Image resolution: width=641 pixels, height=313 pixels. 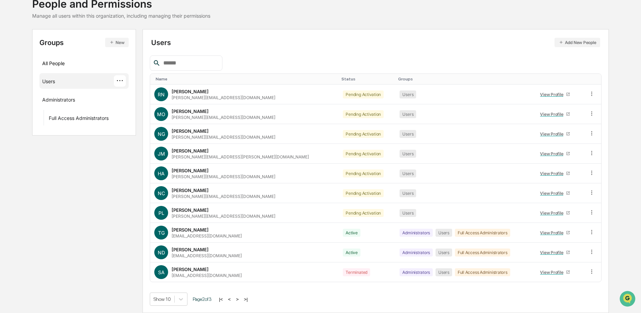 I want to click on span: MO, so click(x=161, y=114).